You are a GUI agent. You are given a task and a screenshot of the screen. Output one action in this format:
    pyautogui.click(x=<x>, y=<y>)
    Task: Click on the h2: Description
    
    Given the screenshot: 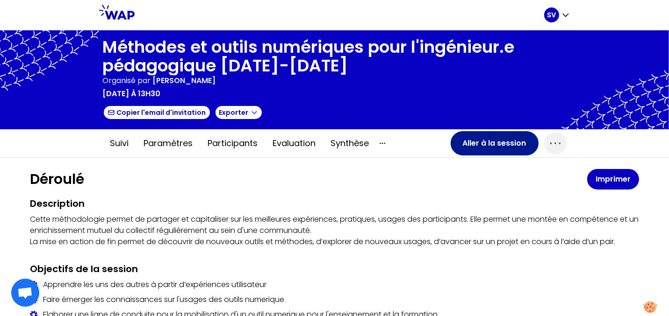 What is the action you would take?
    pyautogui.click(x=334, y=204)
    